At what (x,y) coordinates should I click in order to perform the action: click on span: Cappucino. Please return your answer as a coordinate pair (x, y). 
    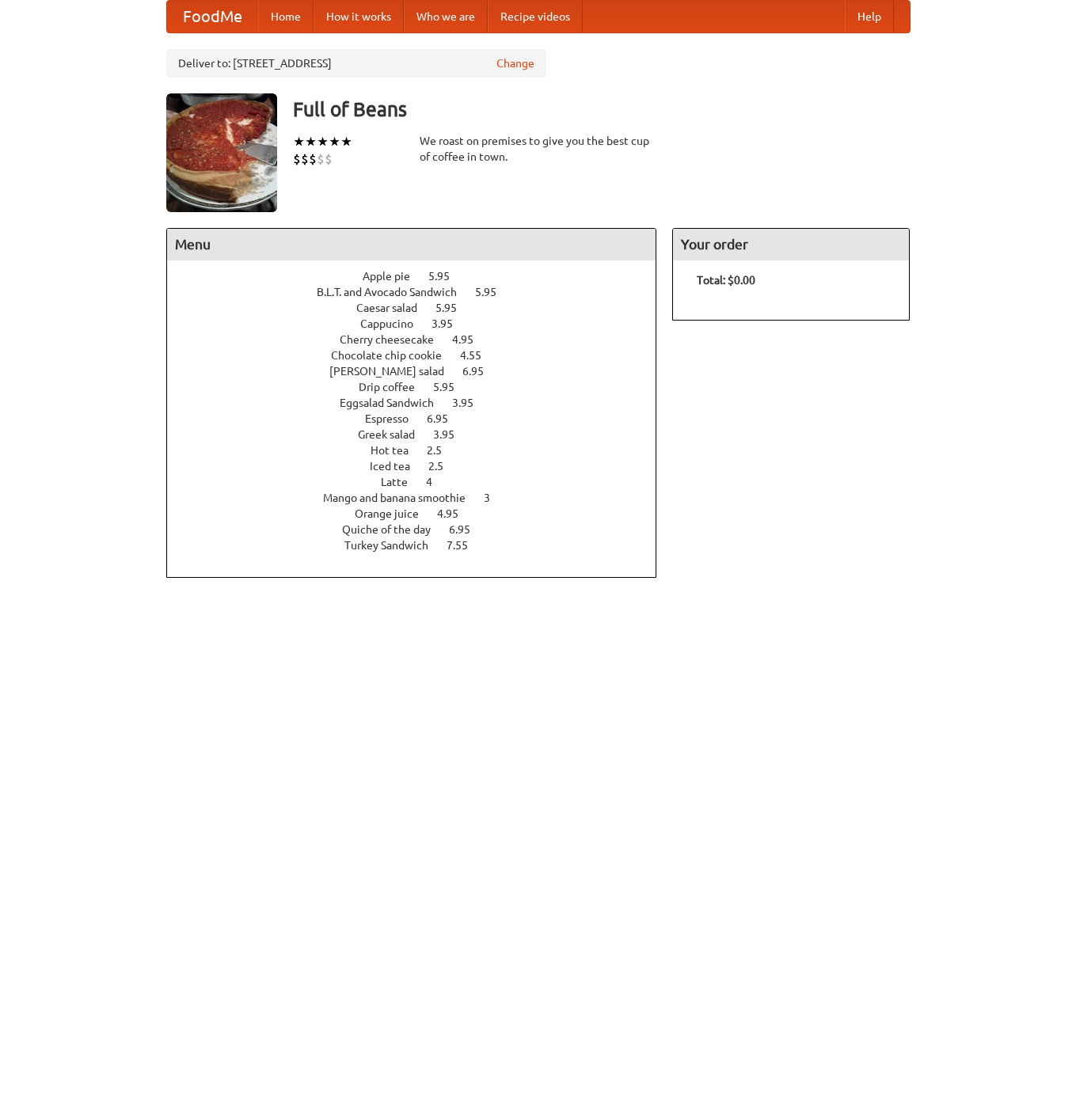
    Looking at the image, I should click on (395, 324).